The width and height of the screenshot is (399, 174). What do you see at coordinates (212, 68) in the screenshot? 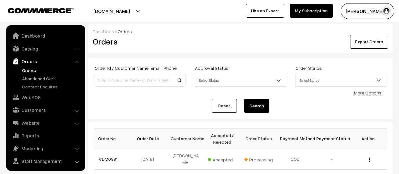
I see `label: Approval Status` at bounding box center [212, 68].